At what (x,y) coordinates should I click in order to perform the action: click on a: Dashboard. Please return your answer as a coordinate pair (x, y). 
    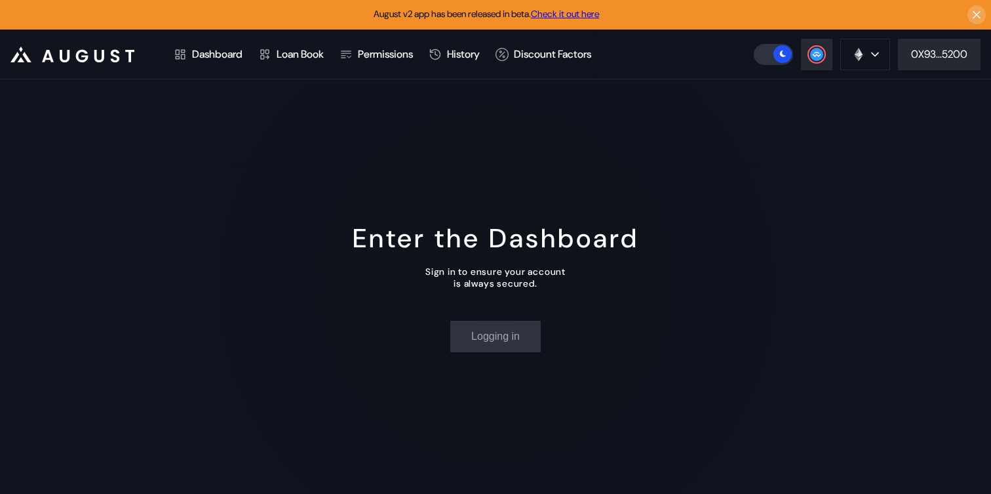
    Looking at the image, I should click on (208, 54).